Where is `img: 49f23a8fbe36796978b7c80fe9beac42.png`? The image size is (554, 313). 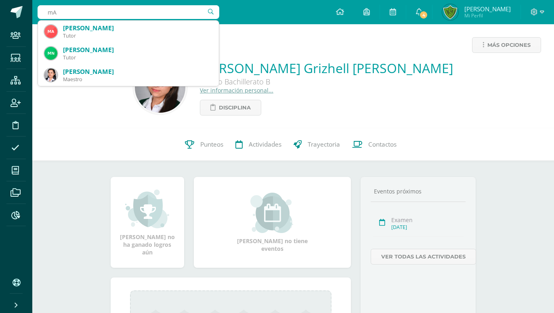
img: 49f23a8fbe36796978b7c80fe9beac42.png is located at coordinates (51, 75).